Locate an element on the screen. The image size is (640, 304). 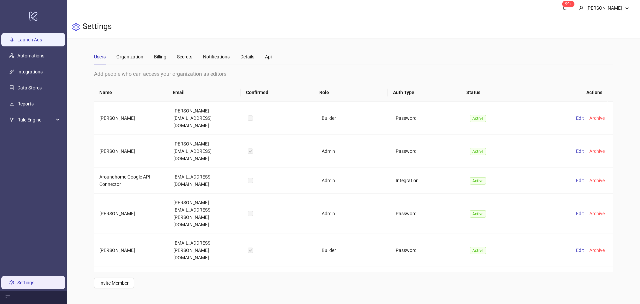
th: Role is located at coordinates (351, 92).